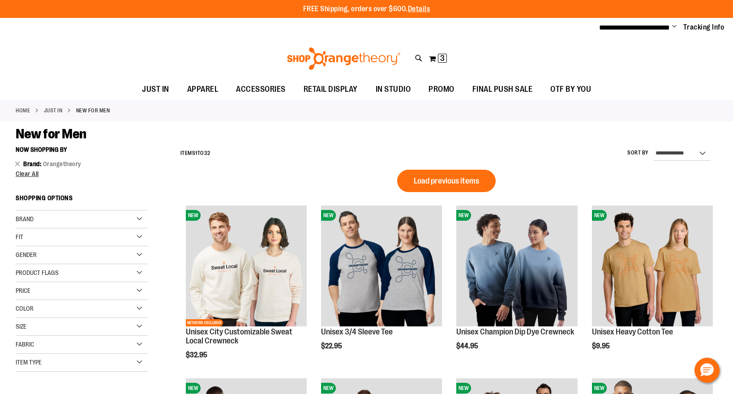 Image resolution: width=733 pixels, height=394 pixels. I want to click on span: Color, so click(25, 309).